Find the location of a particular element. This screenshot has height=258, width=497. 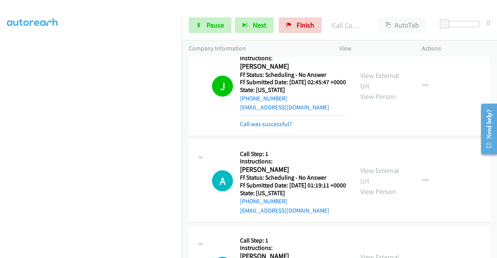

p: Company Information is located at coordinates (257, 49).